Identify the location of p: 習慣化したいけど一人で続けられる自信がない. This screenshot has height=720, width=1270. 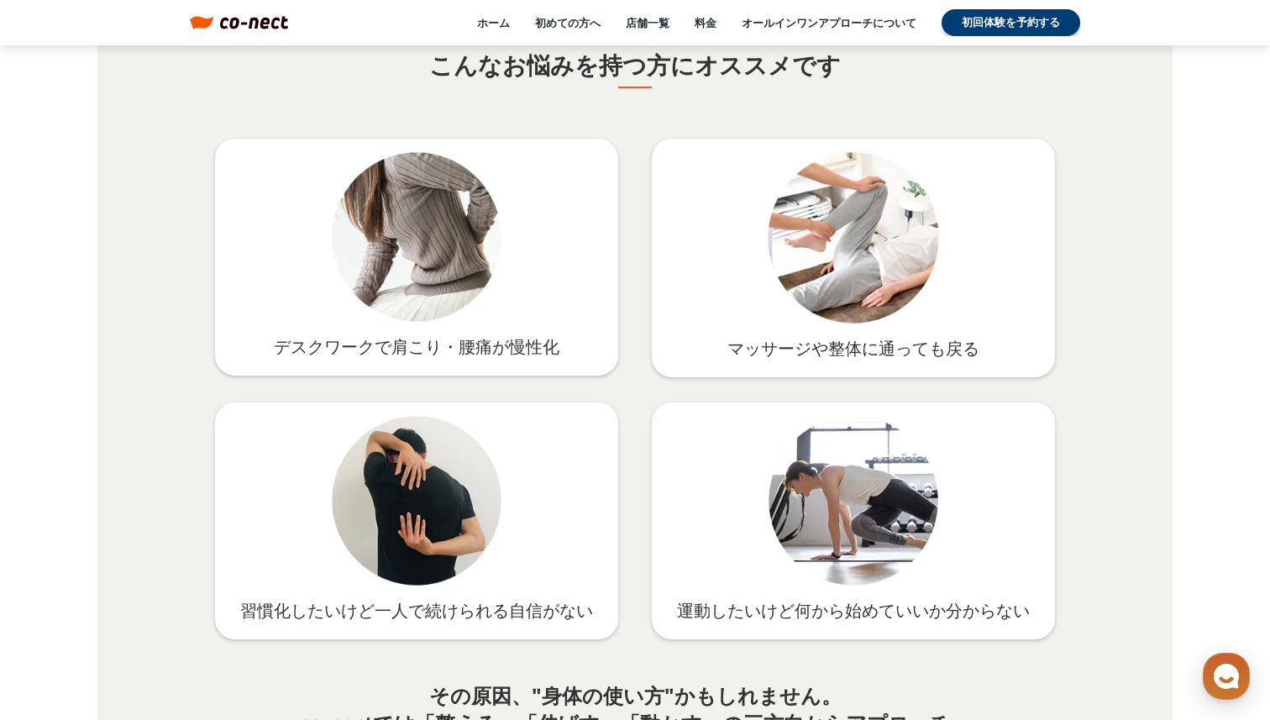
(417, 611).